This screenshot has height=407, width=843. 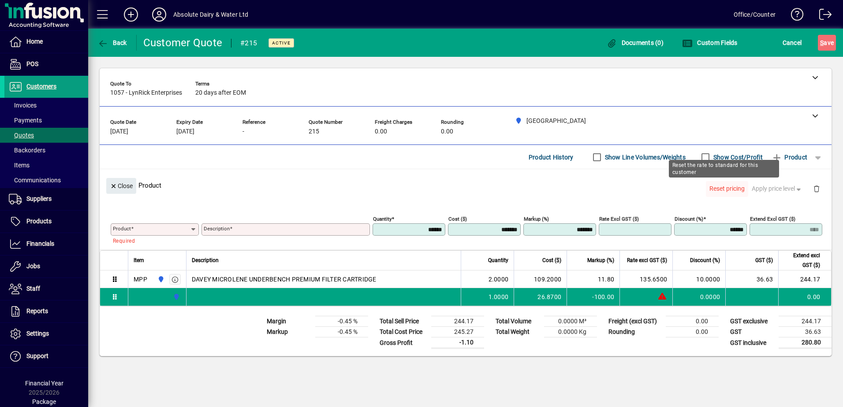 What do you see at coordinates (35, 180) in the screenshot?
I see `span: Communications` at bounding box center [35, 180].